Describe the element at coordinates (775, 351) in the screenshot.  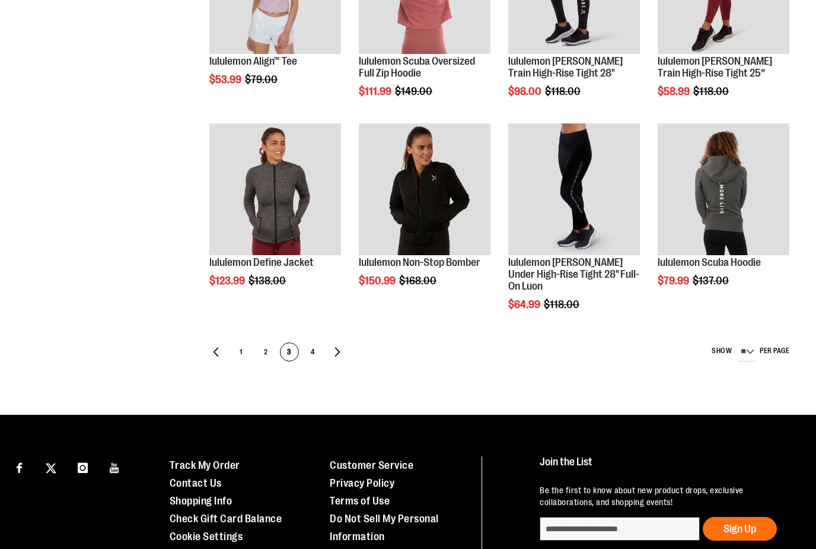
I see `span: per page` at that location.